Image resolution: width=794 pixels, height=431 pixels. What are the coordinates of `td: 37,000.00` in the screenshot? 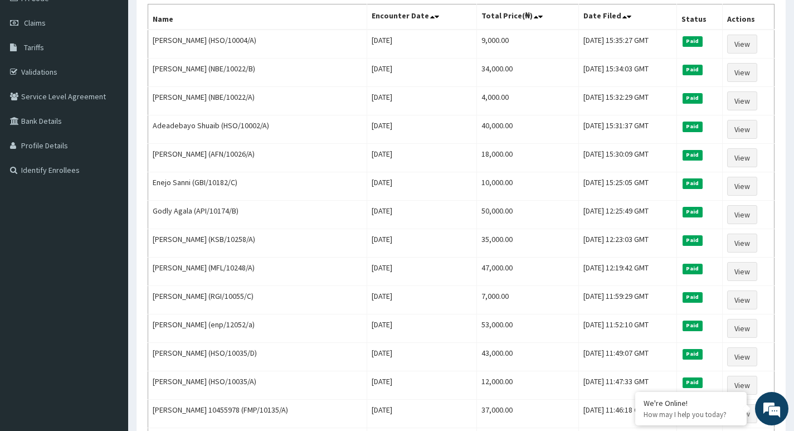 It's located at (528, 413).